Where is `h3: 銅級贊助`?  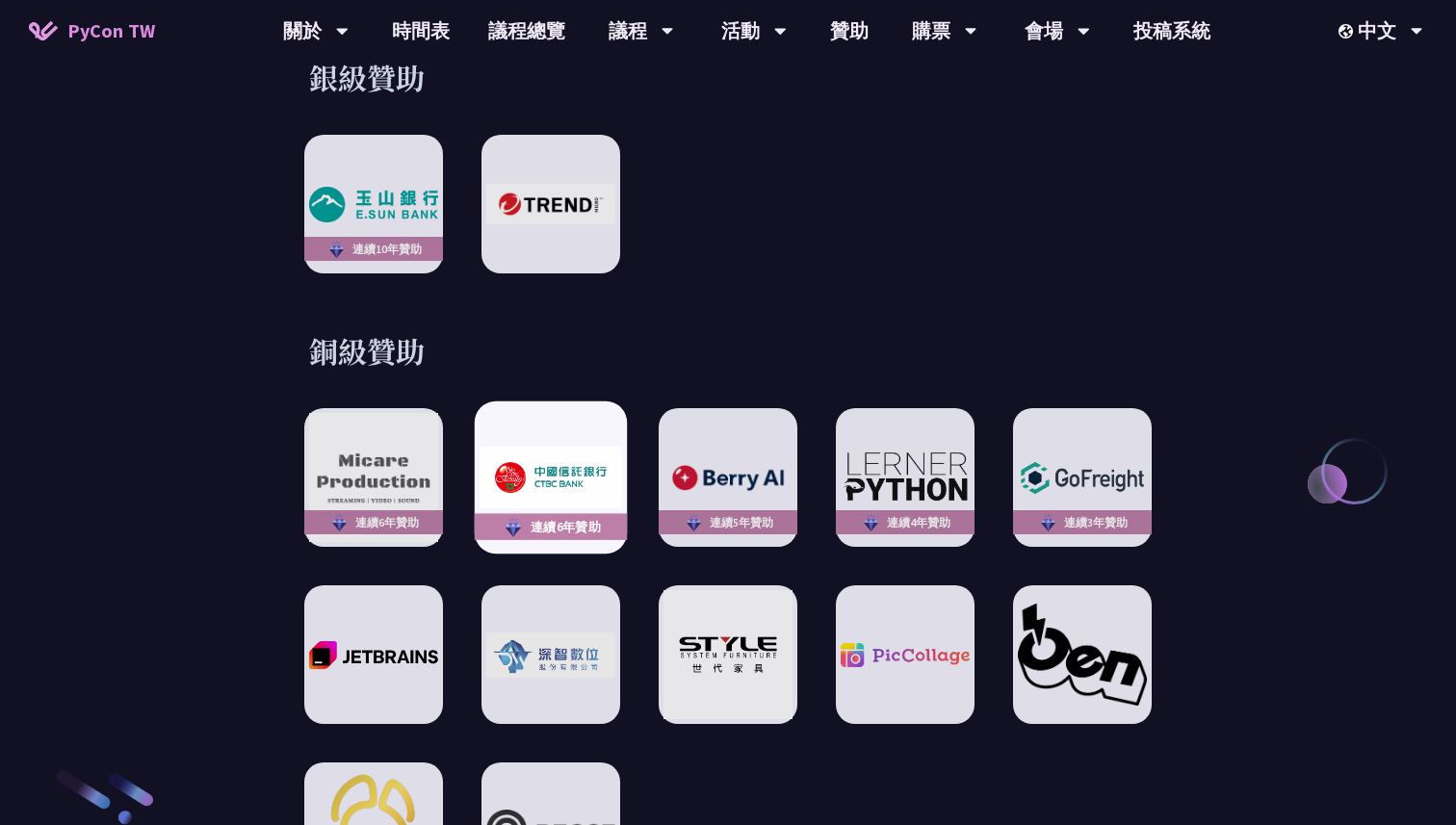
h3: 銅級贊助 is located at coordinates (728, 350).